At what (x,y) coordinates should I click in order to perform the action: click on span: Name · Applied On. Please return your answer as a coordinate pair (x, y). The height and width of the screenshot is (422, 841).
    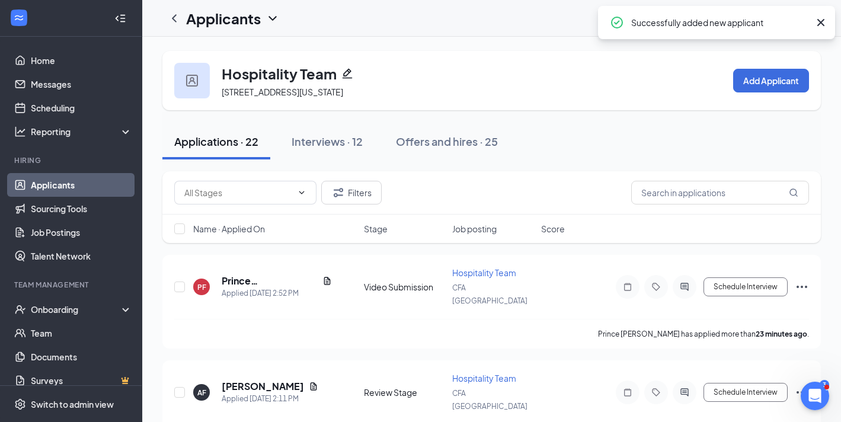
    Looking at the image, I should click on (229, 229).